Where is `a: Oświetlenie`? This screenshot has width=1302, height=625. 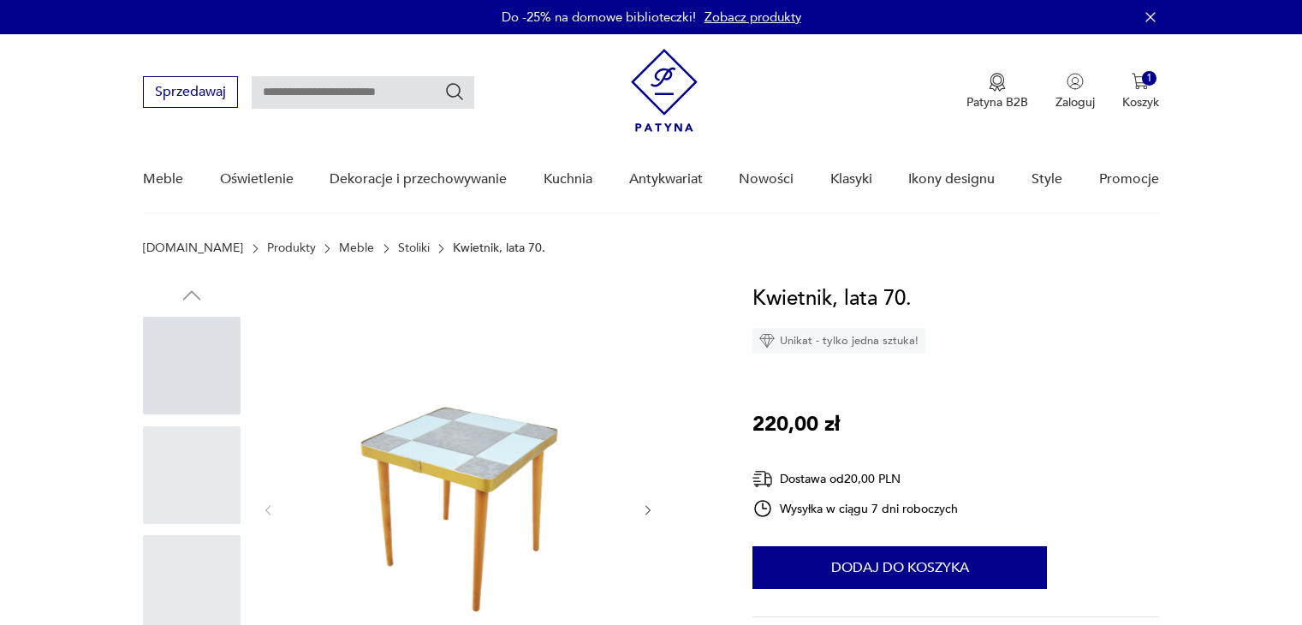 a: Oświetlenie is located at coordinates (257, 179).